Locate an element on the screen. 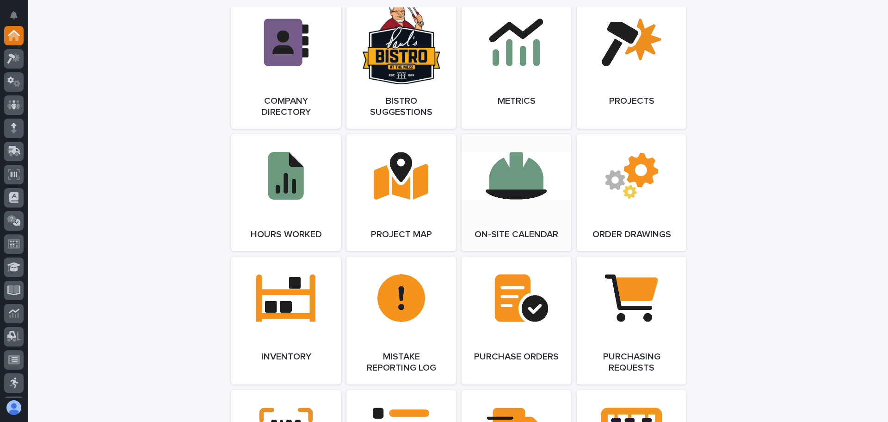 This screenshot has height=422, width=888. a: Projects is located at coordinates (632, 65).